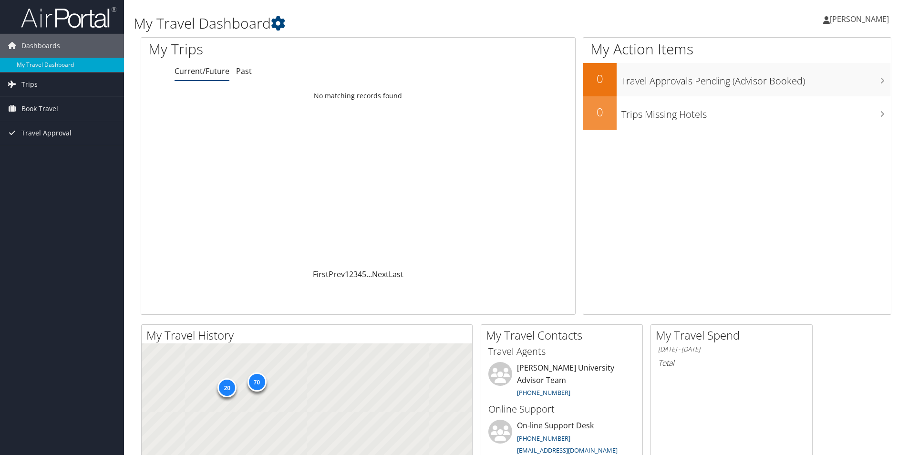 Image resolution: width=908 pixels, height=455 pixels. I want to click on a: 1, so click(347, 274).